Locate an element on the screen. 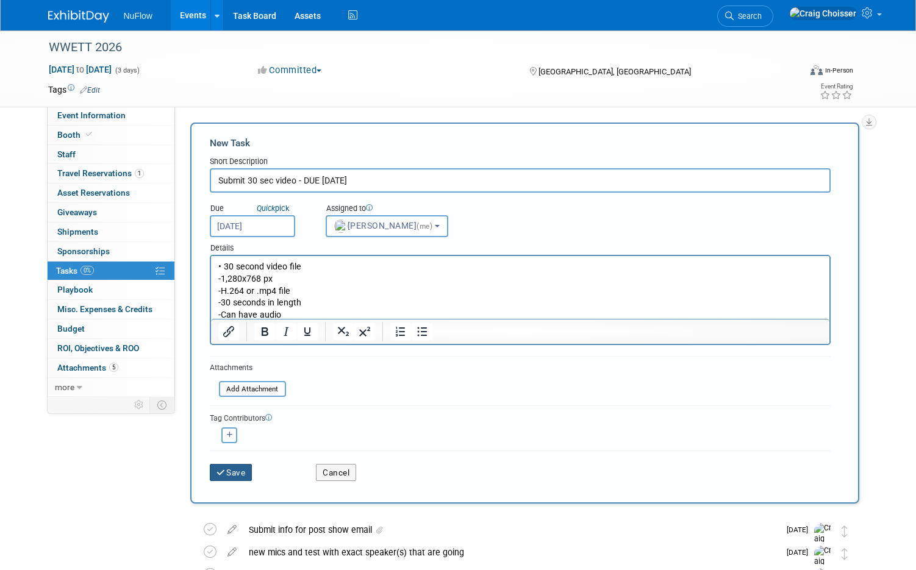 The height and width of the screenshot is (570, 916). span: Shipments is located at coordinates (77, 232).